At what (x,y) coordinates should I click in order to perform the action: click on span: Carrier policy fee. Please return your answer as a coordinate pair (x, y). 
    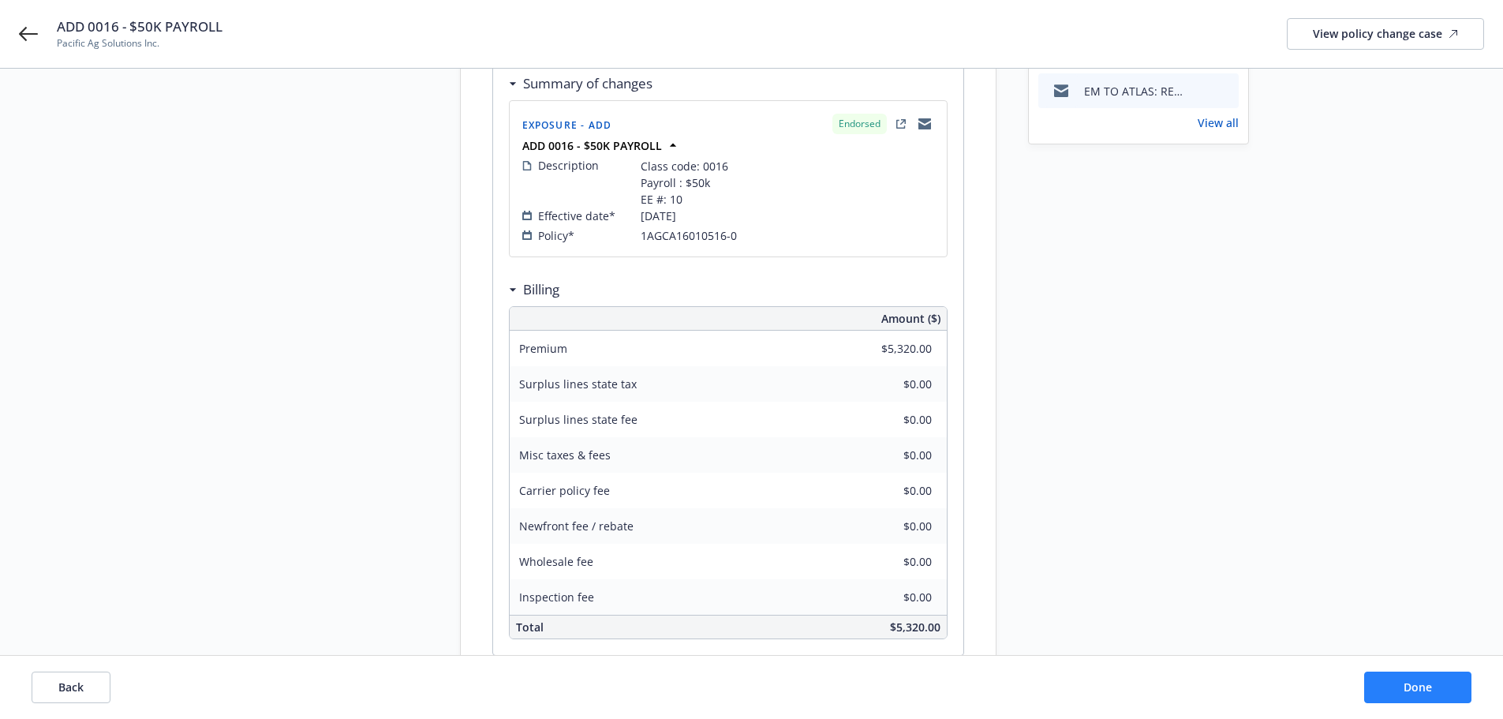
    Looking at the image, I should click on (564, 490).